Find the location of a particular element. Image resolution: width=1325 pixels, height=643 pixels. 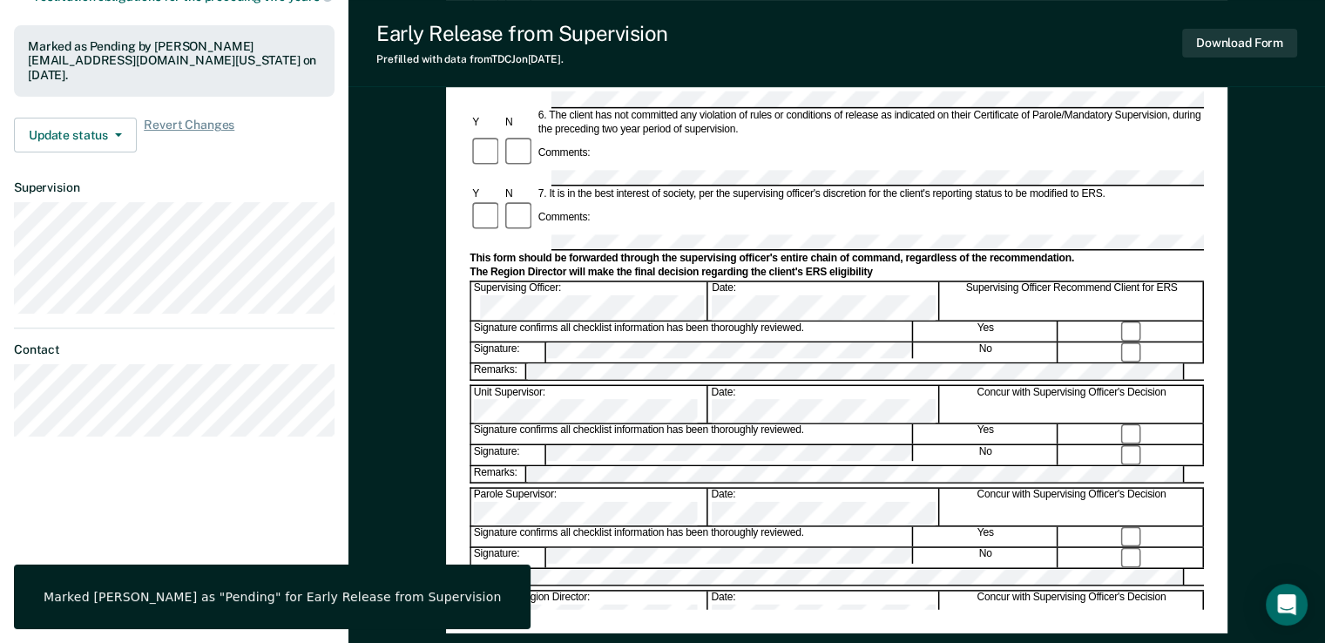

div: This form should be forwarded through the supervising officer's entire chain of command, regardle... is located at coordinates (836, 259).